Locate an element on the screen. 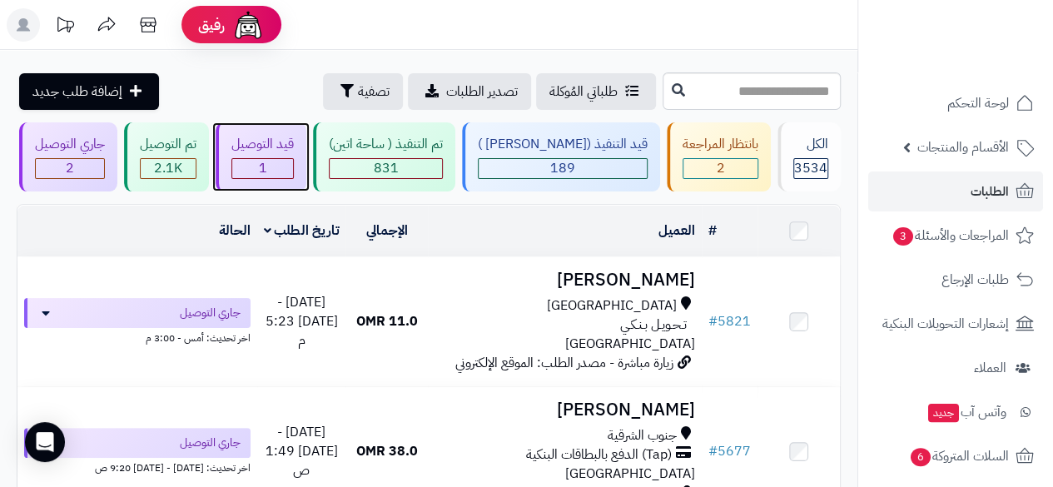 Image resolution: width=1053 pixels, height=487 pixels. span: إضافة طلب جديد is located at coordinates (77, 92).